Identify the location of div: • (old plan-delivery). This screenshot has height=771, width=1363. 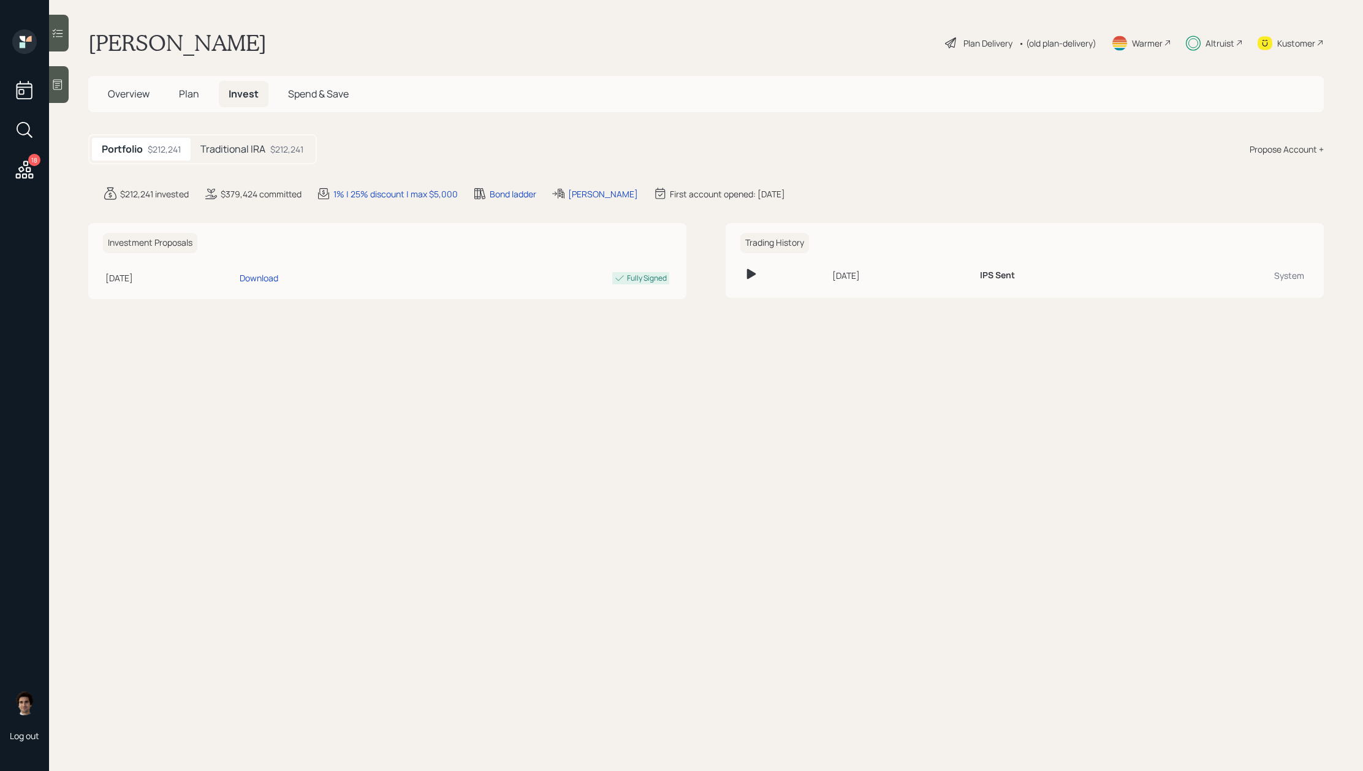
(1057, 43).